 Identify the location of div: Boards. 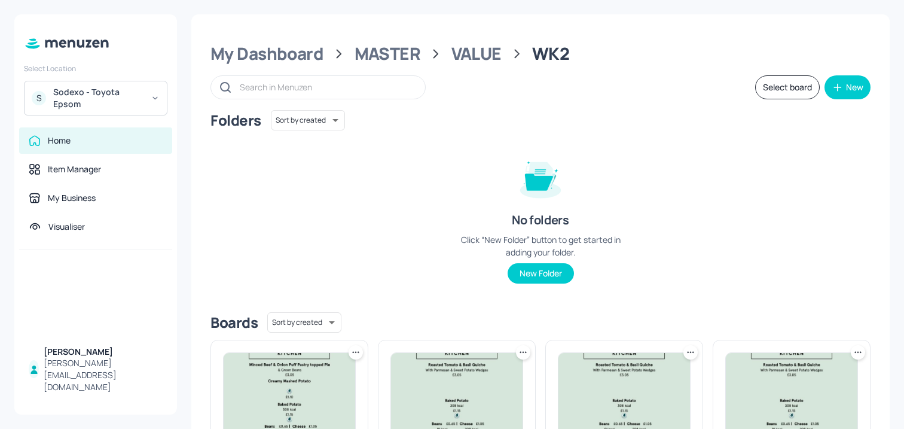
(234, 322).